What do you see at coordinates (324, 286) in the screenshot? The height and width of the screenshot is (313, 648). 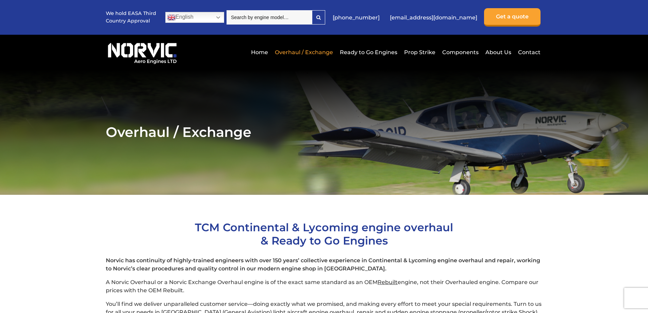 I see `p: A Norvic Overhaul or a Norvic Exchange Overhaul engine is of the exact same standard as an OEM en...` at bounding box center [324, 286].